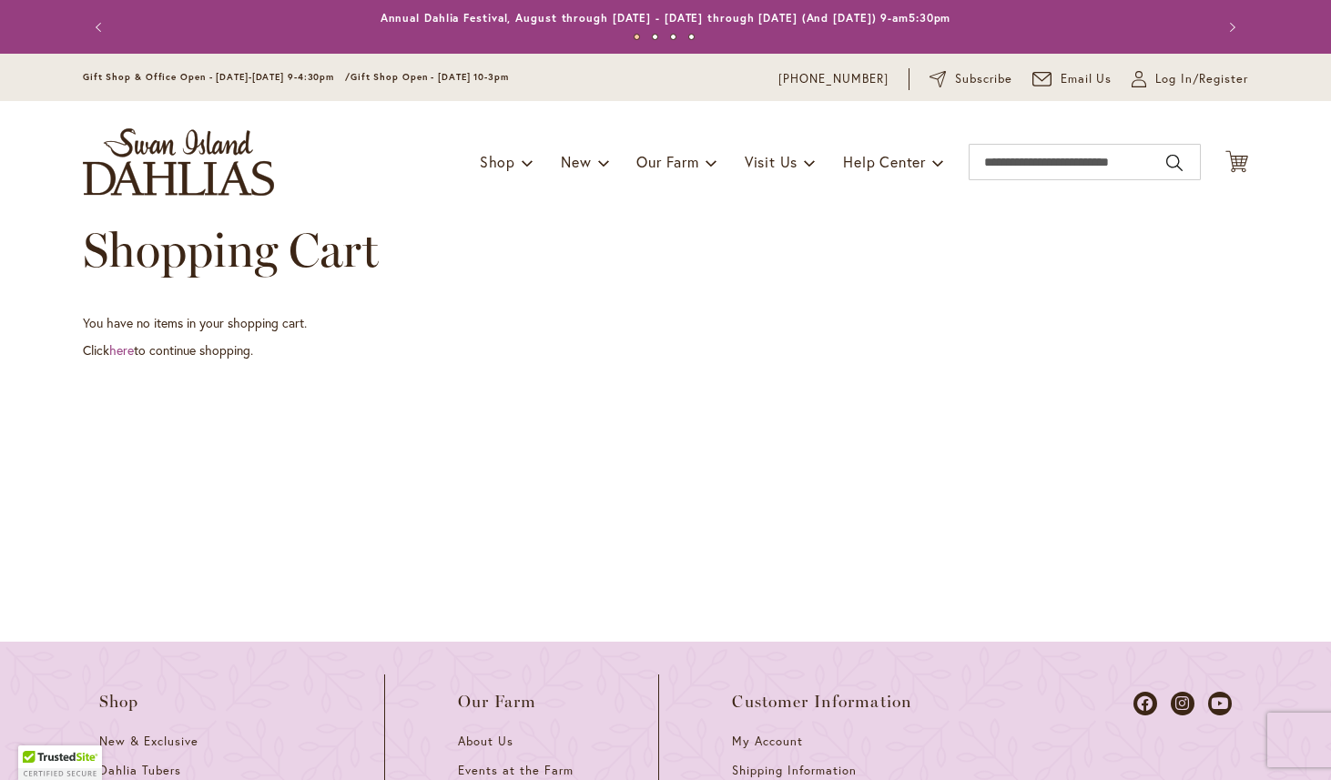  Describe the element at coordinates (673, 36) in the screenshot. I see `button: 3 of 4` at that location.